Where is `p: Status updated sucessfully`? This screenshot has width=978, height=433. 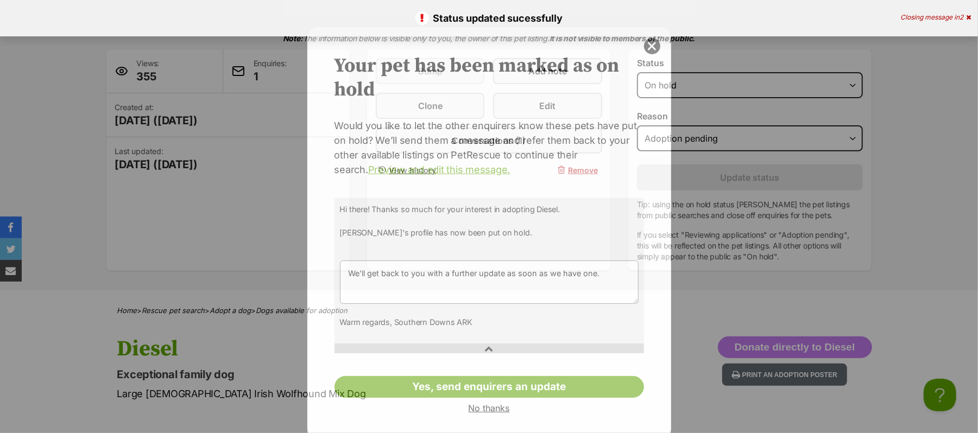 p: Status updated sucessfully is located at coordinates (489, 18).